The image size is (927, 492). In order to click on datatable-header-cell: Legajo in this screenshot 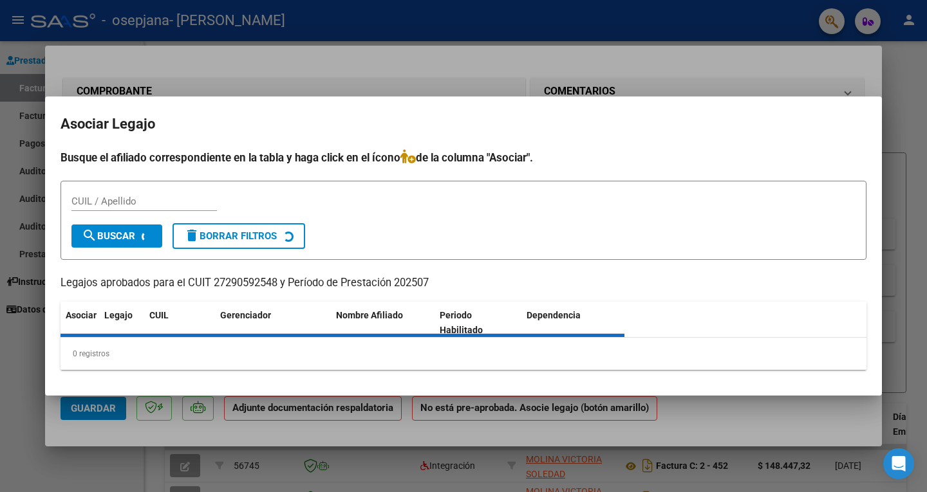, I will do `click(122, 323)`.